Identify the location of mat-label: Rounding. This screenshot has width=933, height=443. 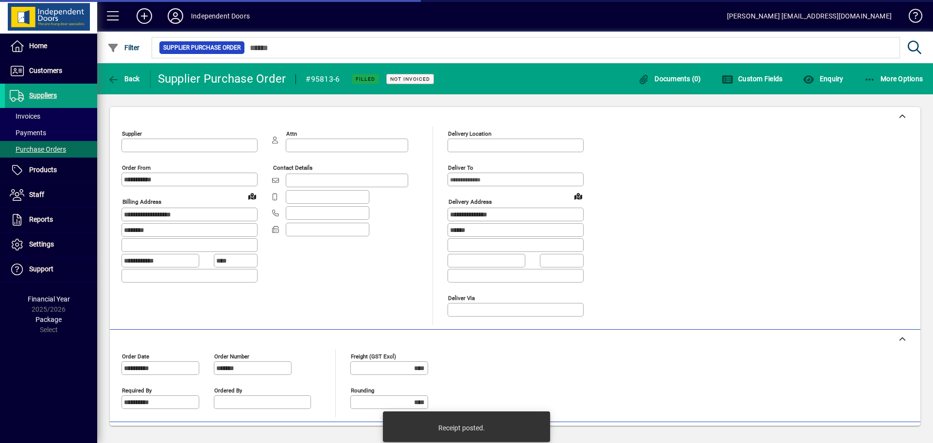
(362, 390).